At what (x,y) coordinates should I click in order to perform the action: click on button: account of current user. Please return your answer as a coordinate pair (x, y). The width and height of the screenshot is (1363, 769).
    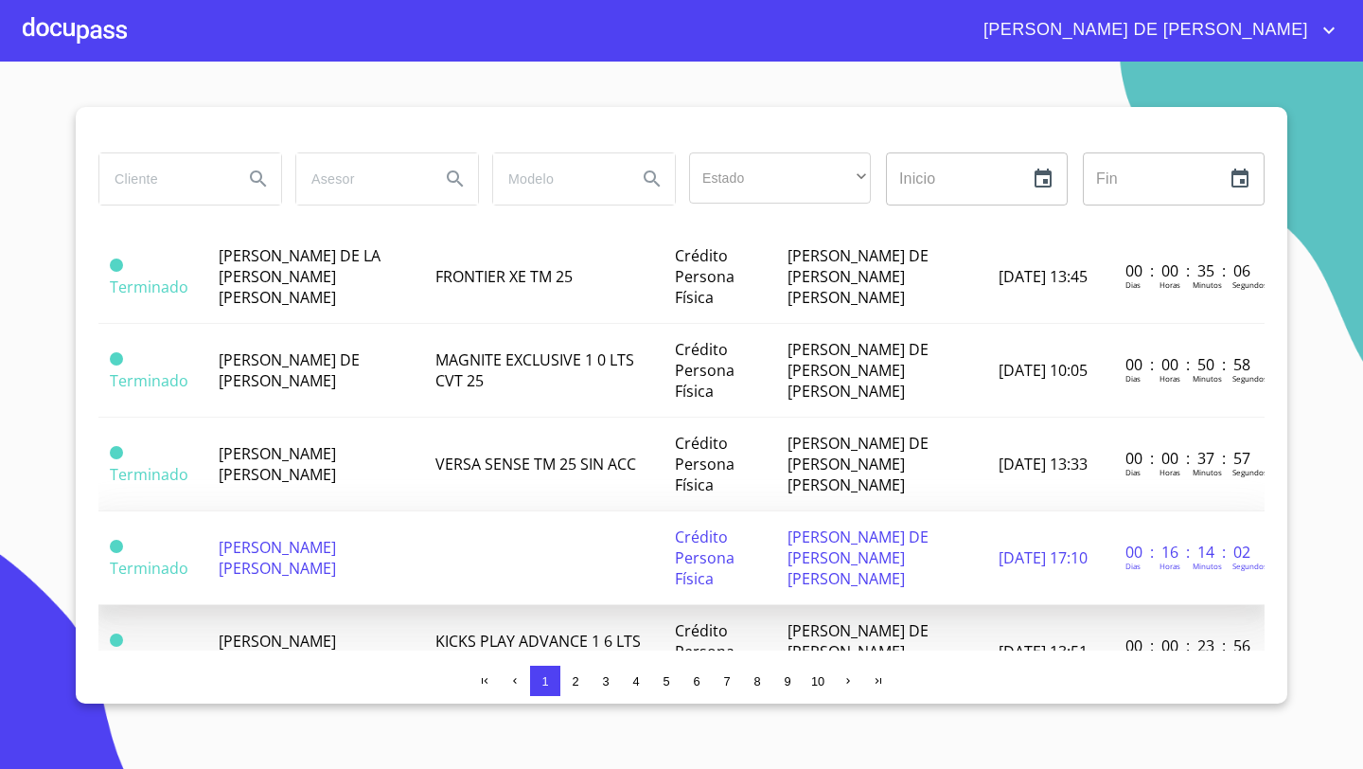
    Looking at the image, I should click on (1155, 30).